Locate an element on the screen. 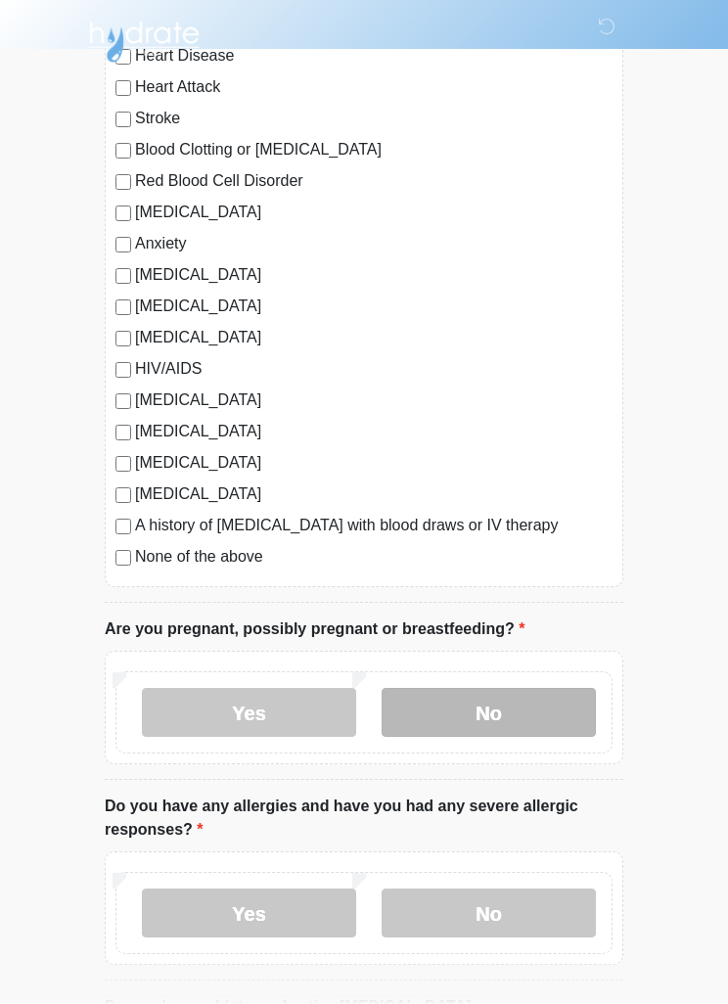 Image resolution: width=728 pixels, height=1004 pixels. input: Stroke is located at coordinates (123, 119).